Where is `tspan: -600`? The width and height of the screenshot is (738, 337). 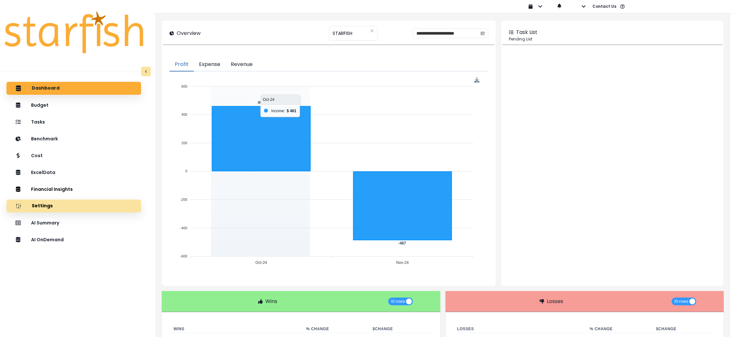
tspan: -600 is located at coordinates (184, 256).